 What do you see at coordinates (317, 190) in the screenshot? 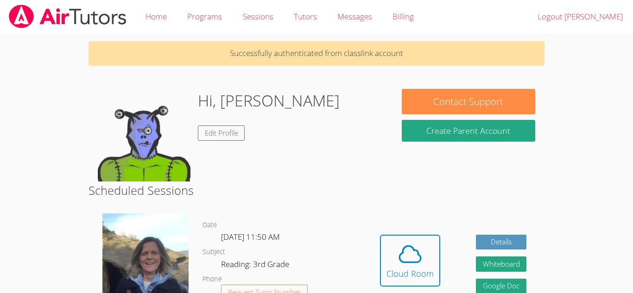
I see `h2: Scheduled Sessions` at bounding box center [317, 190].